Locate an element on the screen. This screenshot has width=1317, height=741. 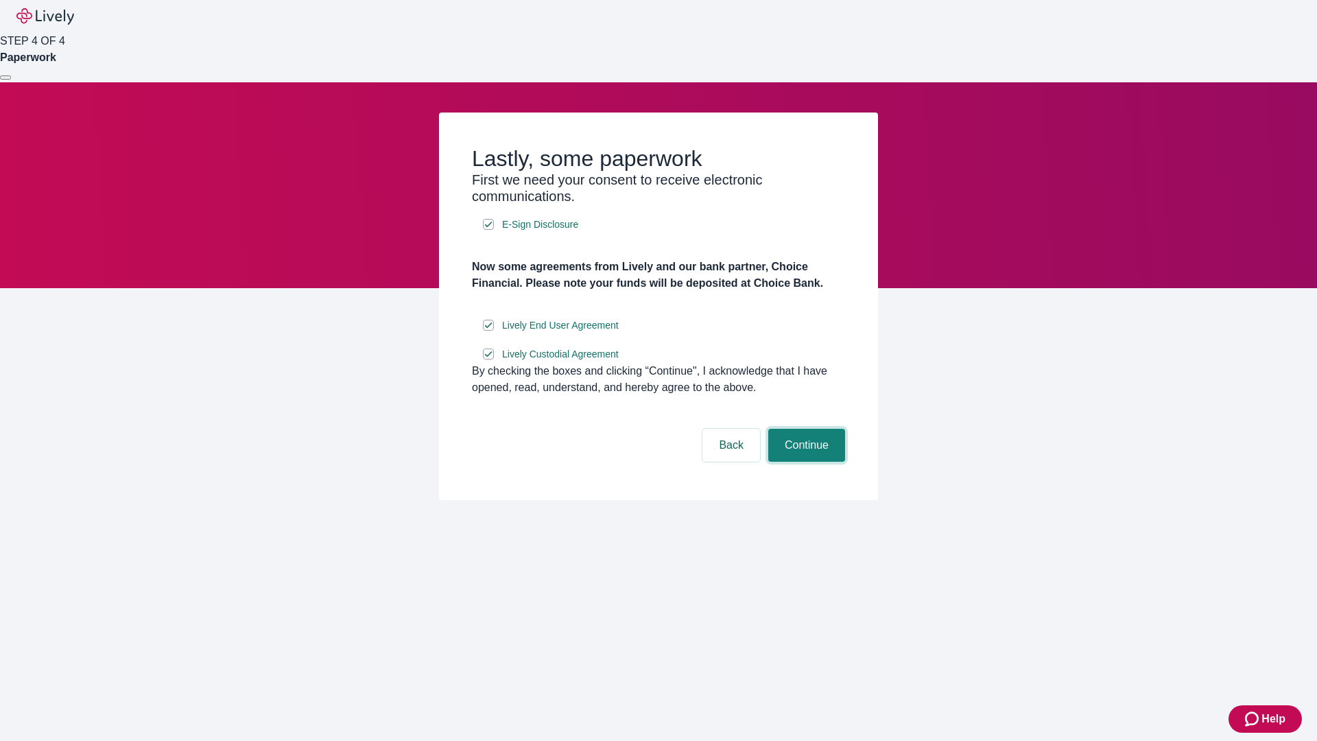
div: By checking the boxes and clicking “Continue", I acknowledge that I have opened, read, understand... is located at coordinates (658, 379).